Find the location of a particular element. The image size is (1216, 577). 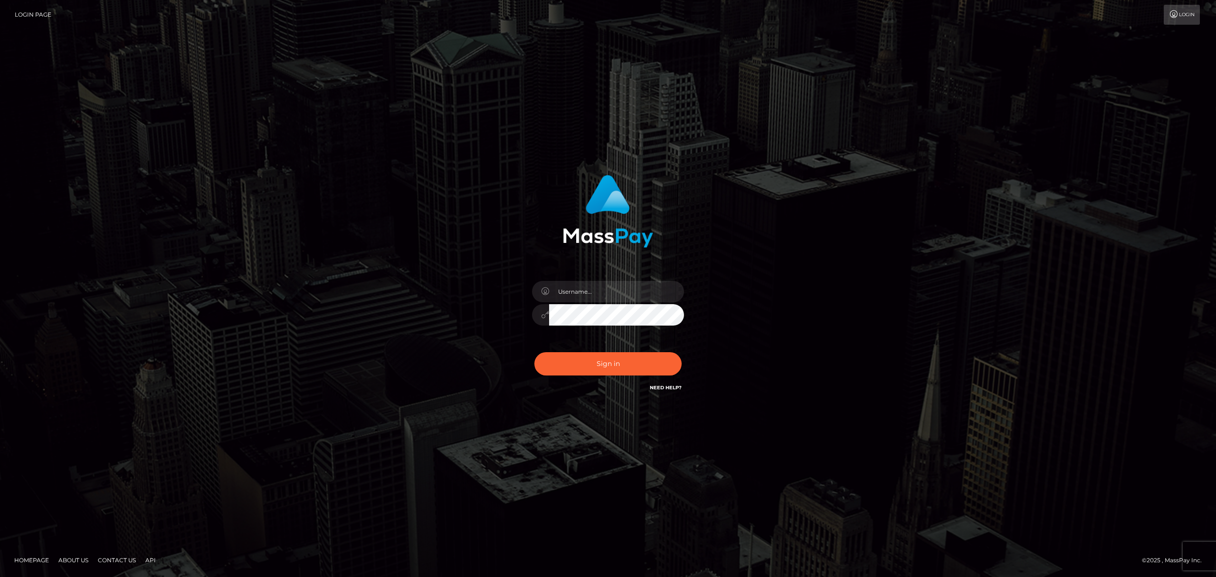

a: Contact Us is located at coordinates (117, 560).